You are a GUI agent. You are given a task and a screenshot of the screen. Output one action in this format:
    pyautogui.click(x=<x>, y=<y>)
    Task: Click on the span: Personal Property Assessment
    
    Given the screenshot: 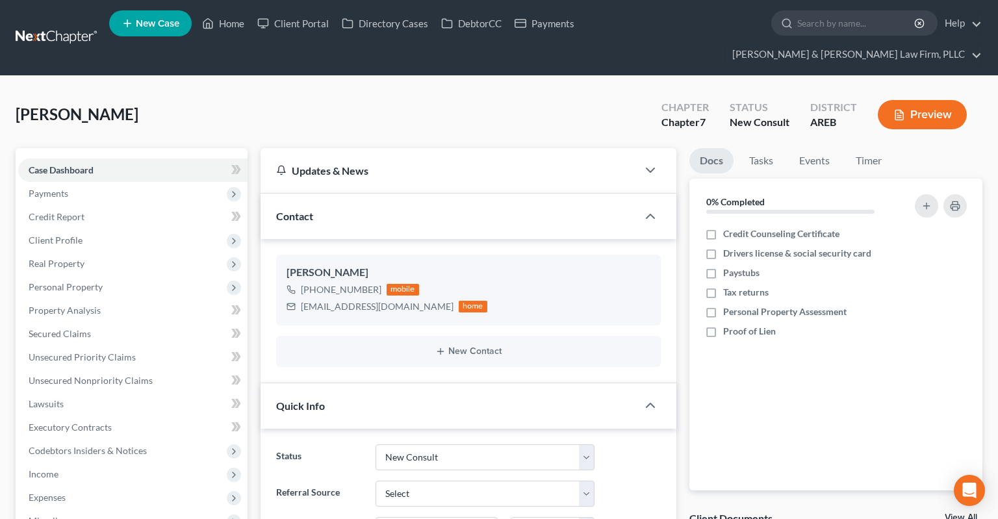 What is the action you would take?
    pyautogui.click(x=785, y=312)
    